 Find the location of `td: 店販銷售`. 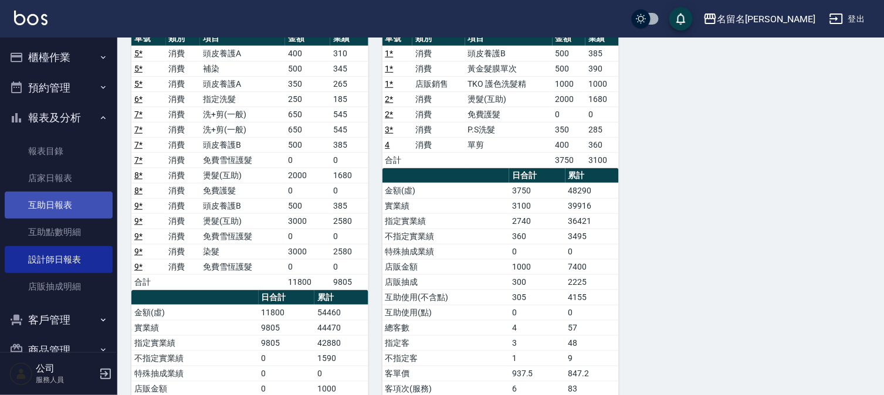

td: 店販銷售 is located at coordinates (438, 84).